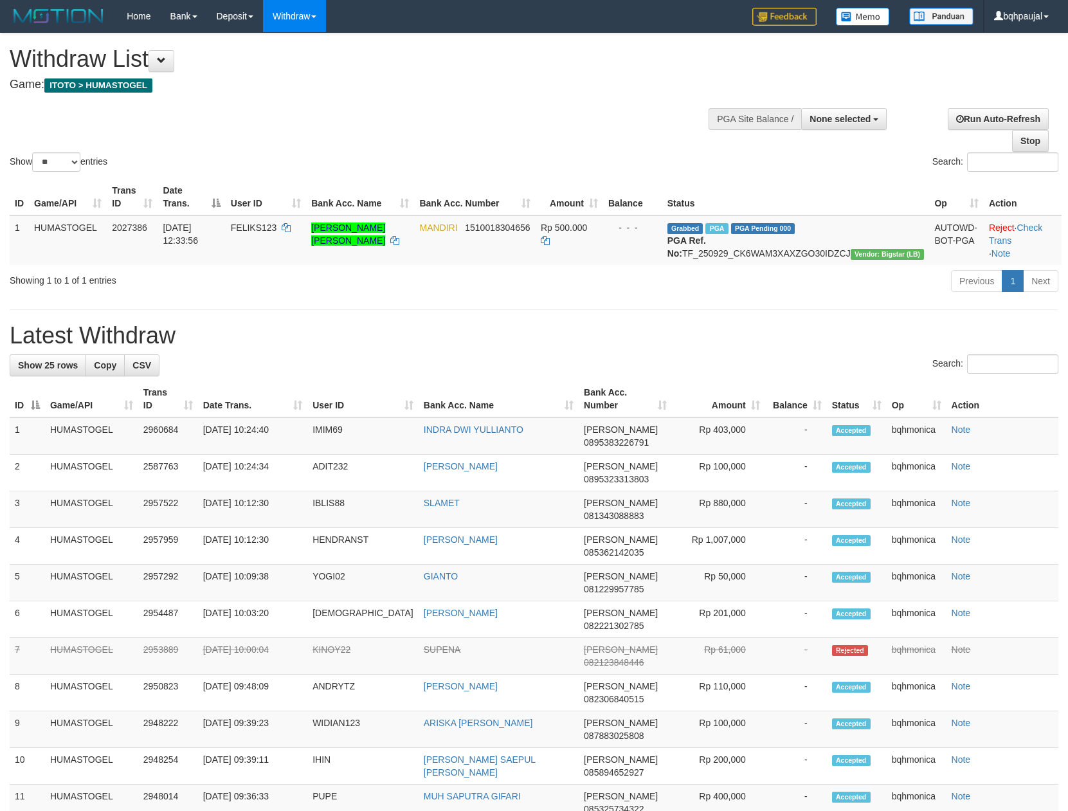 Image resolution: width=1068 pixels, height=811 pixels. I want to click on span: Copy 081229957785 to clipboard, so click(614, 589).